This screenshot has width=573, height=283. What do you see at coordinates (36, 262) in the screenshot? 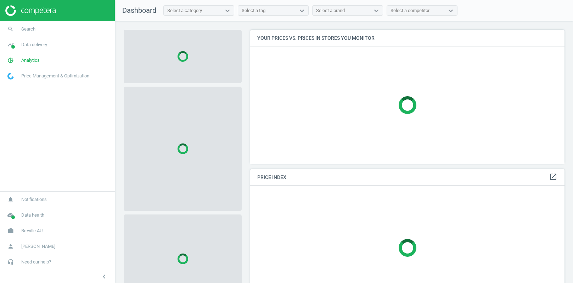
I see `span: Need our help?` at bounding box center [36, 262].